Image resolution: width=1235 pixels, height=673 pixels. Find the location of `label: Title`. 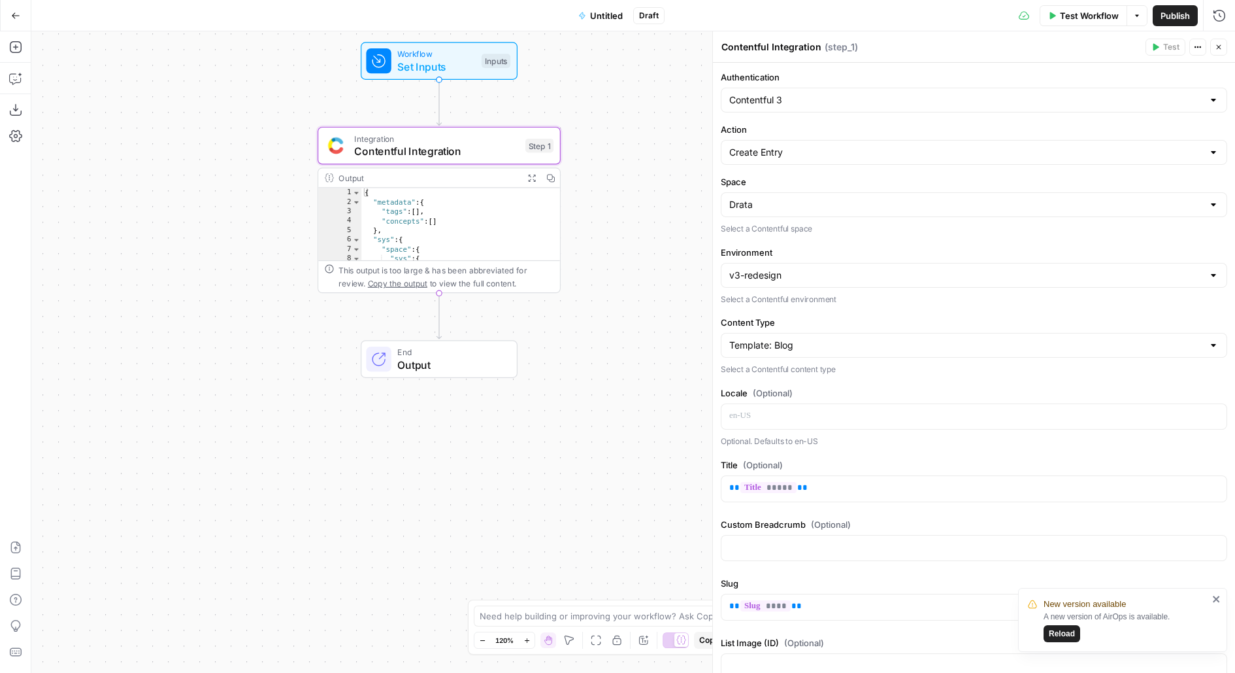

label: Title is located at coordinates (974, 465).